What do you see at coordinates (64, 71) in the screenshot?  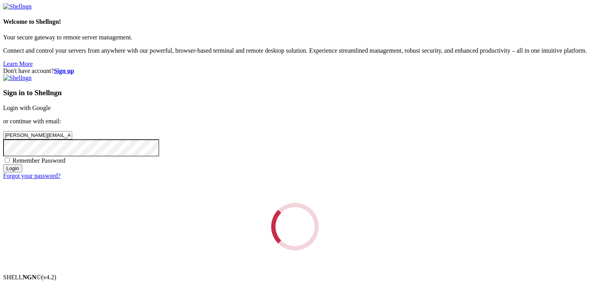 I see `strong: Sign up` at bounding box center [64, 71].